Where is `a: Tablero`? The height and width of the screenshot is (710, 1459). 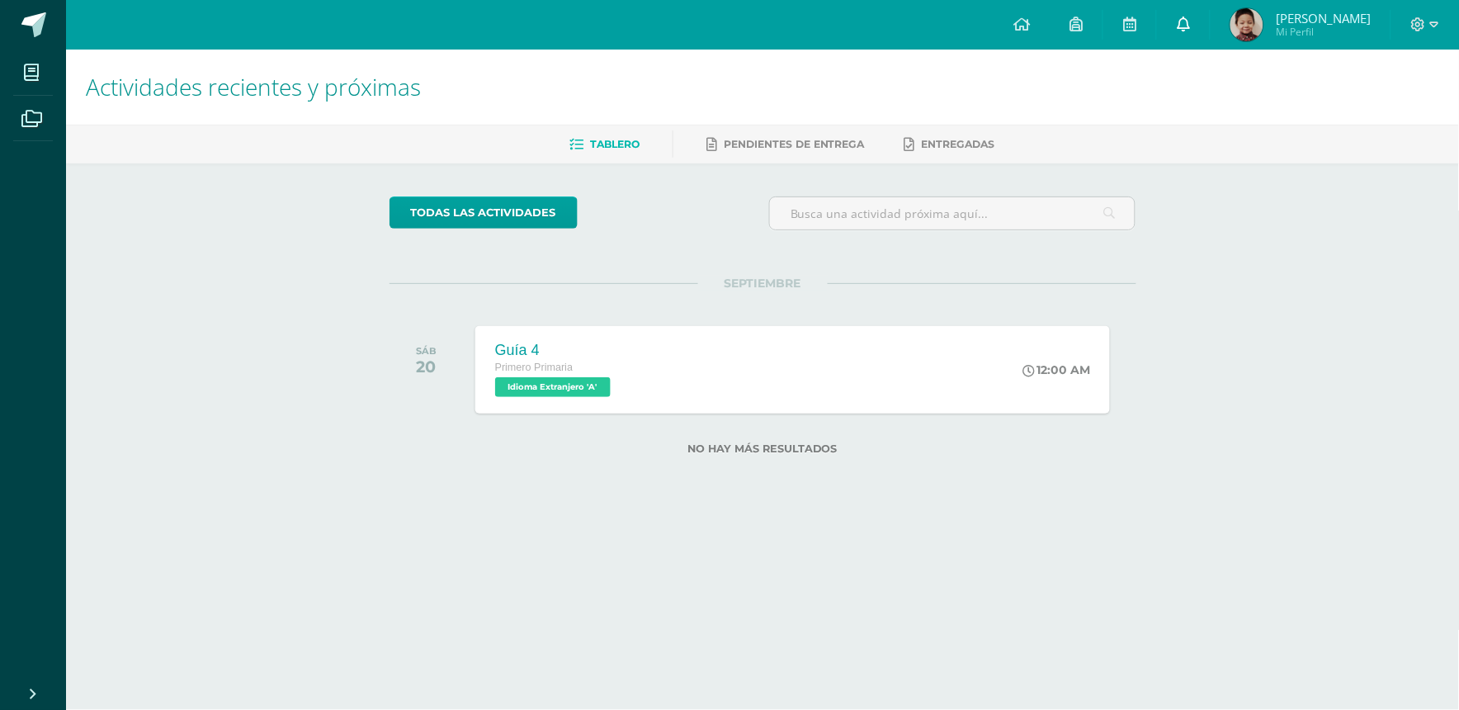
a: Tablero is located at coordinates (604, 144).